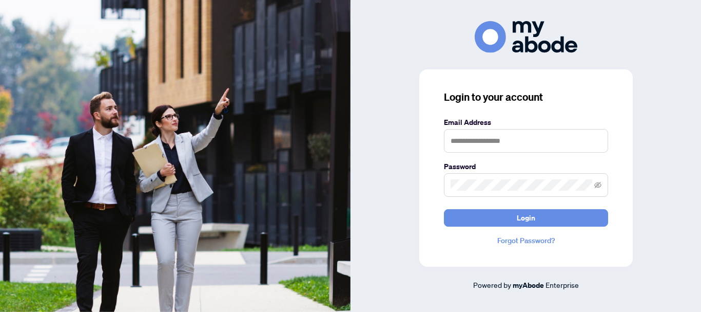  What do you see at coordinates (492, 284) in the screenshot?
I see `span: Powered by` at bounding box center [492, 284].